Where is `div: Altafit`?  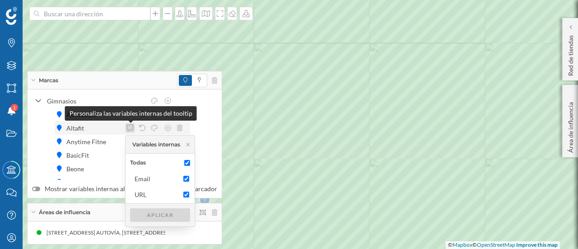
div: Altafit is located at coordinates (77, 128).